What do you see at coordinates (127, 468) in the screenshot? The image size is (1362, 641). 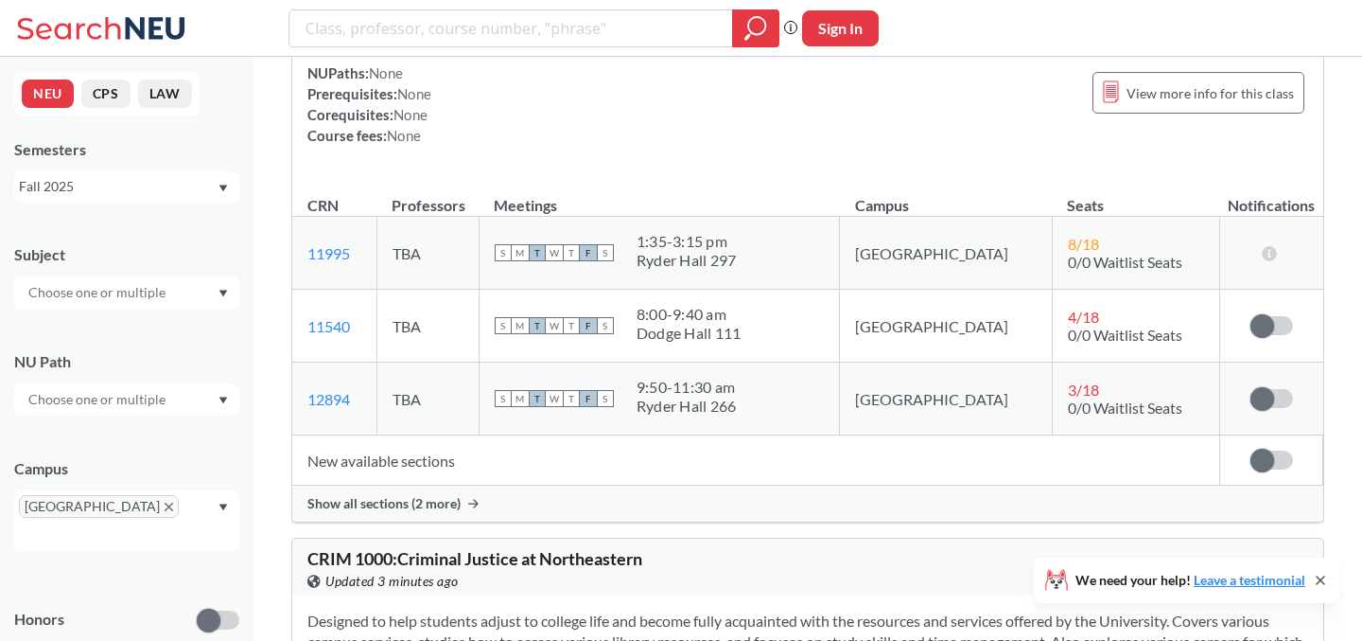 I see `div: Campus` at bounding box center [127, 468].